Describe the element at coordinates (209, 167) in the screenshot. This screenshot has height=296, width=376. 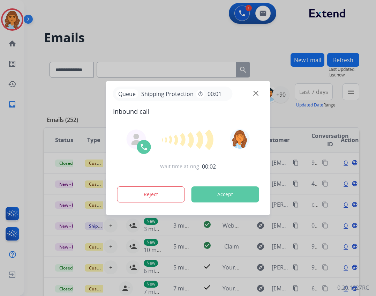
I see `span: 00:02` at that location.